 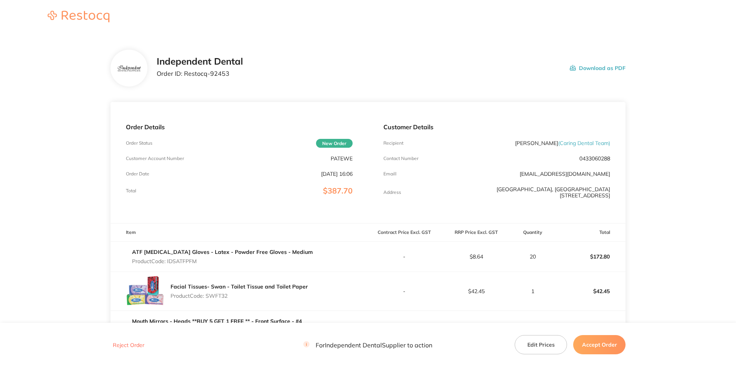 I want to click on p: Order Date, so click(x=137, y=174).